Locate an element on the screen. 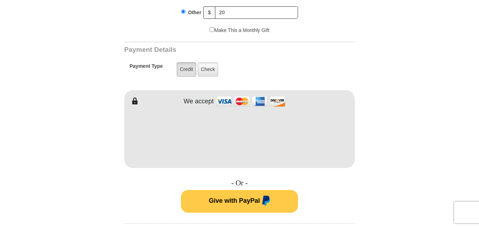 This screenshot has width=479, height=228. h4: - Or - is located at coordinates (239, 183).